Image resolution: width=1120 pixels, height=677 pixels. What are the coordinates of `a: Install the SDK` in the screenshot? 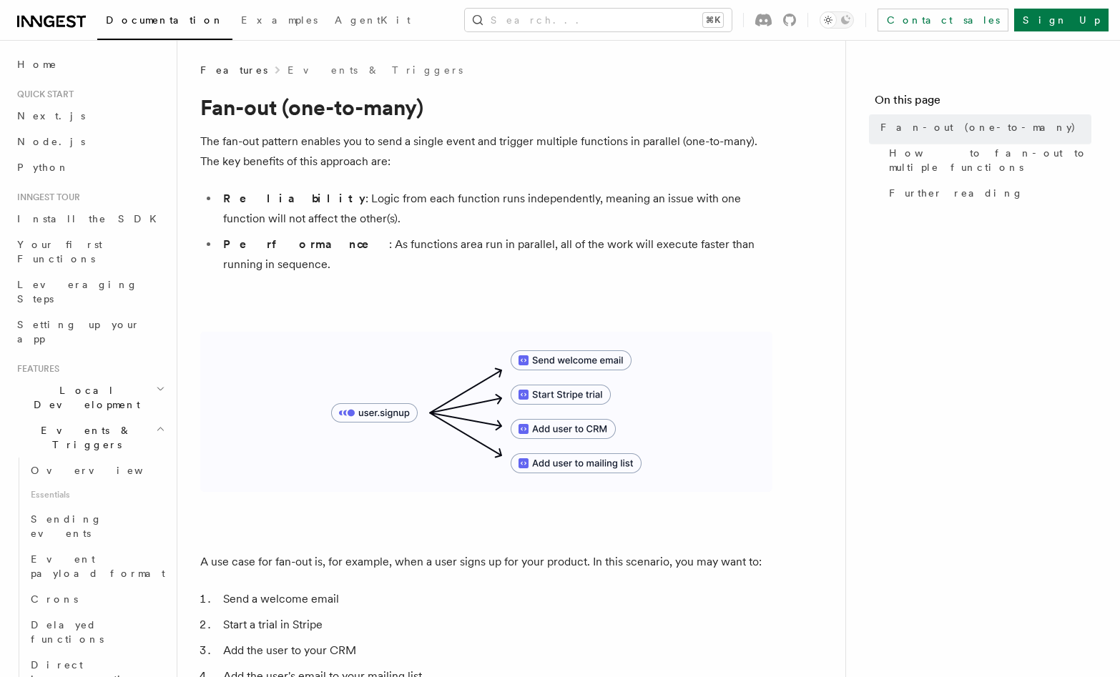 It's located at (89, 219).